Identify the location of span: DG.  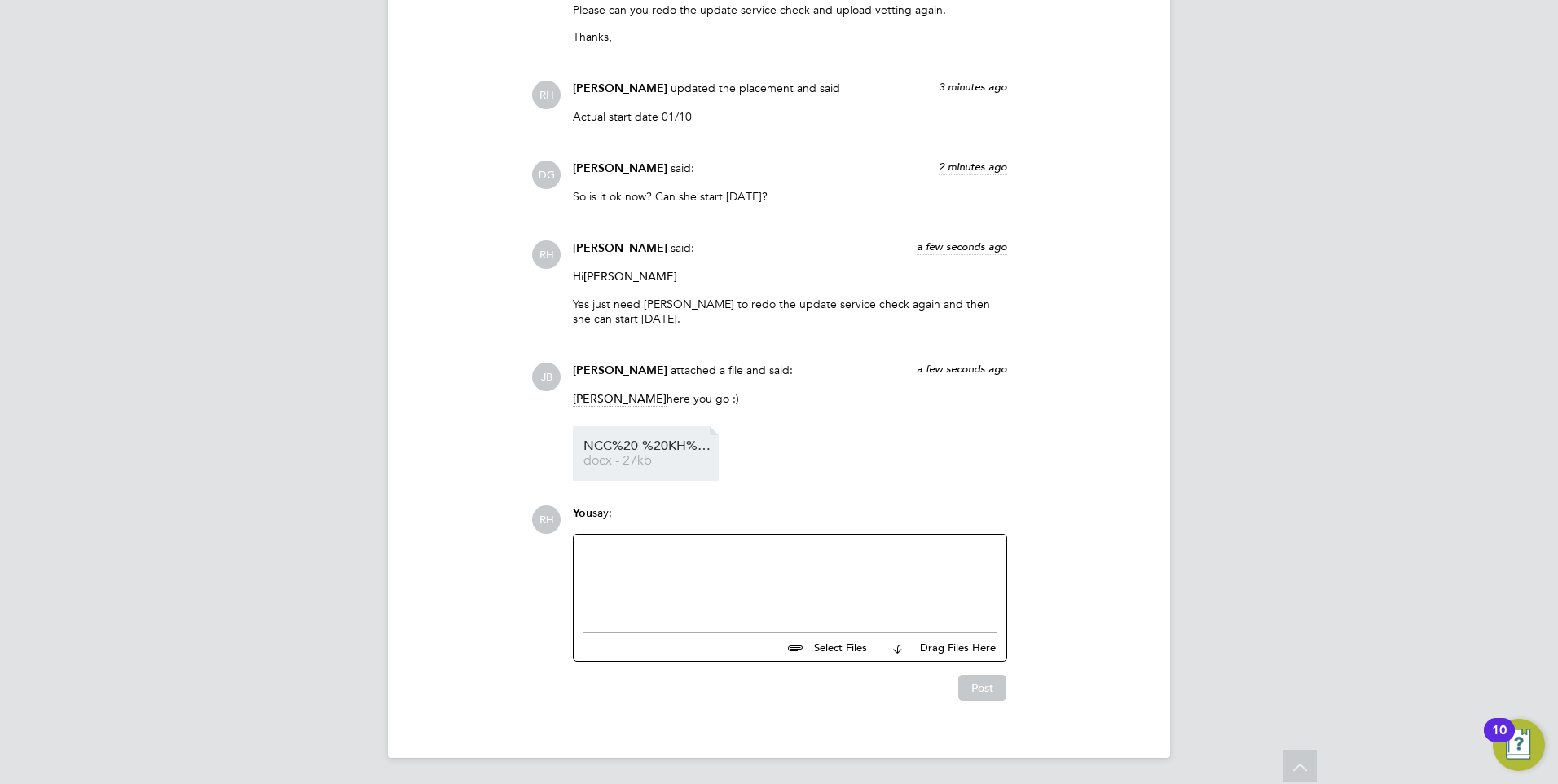
(546, 174).